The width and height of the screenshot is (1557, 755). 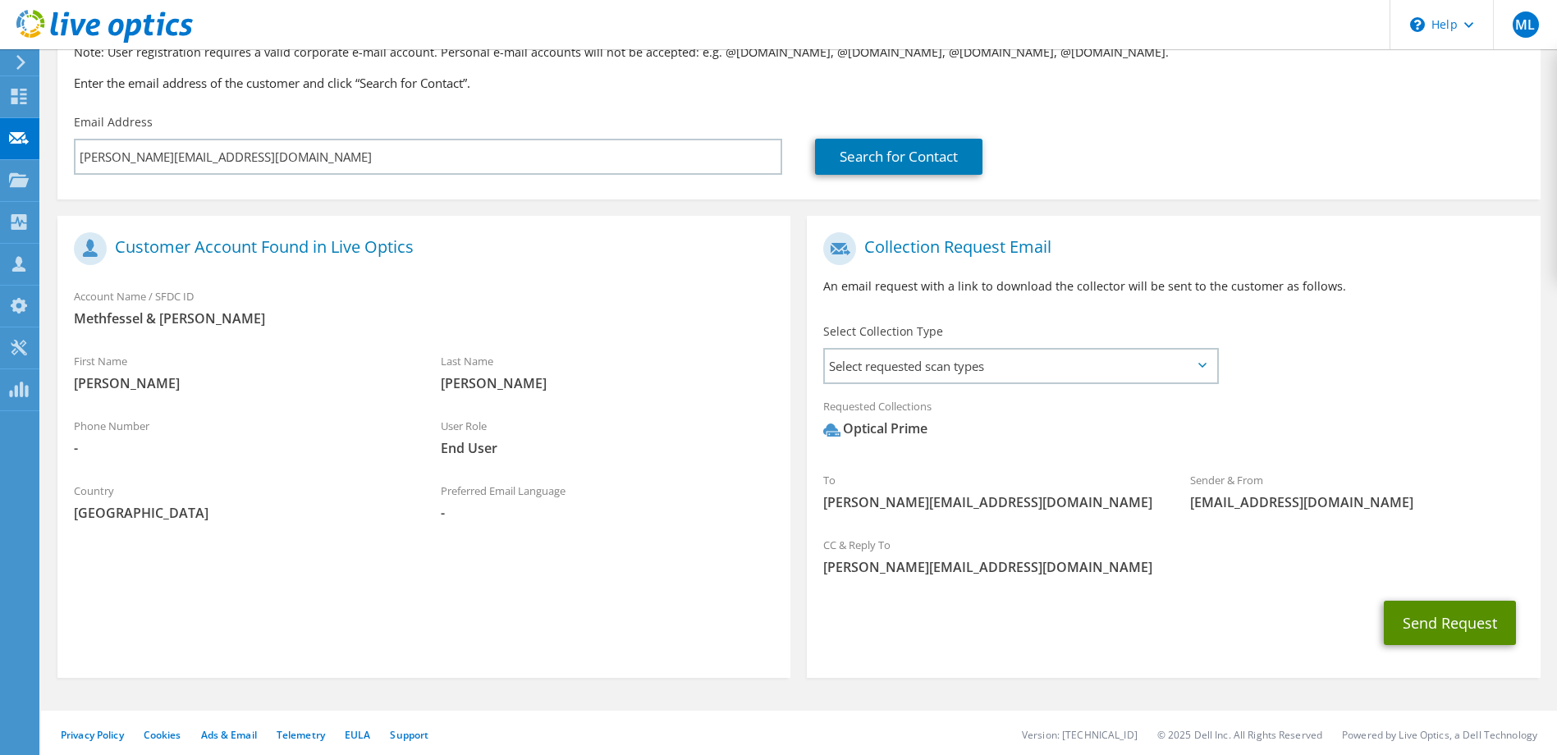 I want to click on li: © 2025 Dell Inc. All Rights Reserved, so click(x=1239, y=735).